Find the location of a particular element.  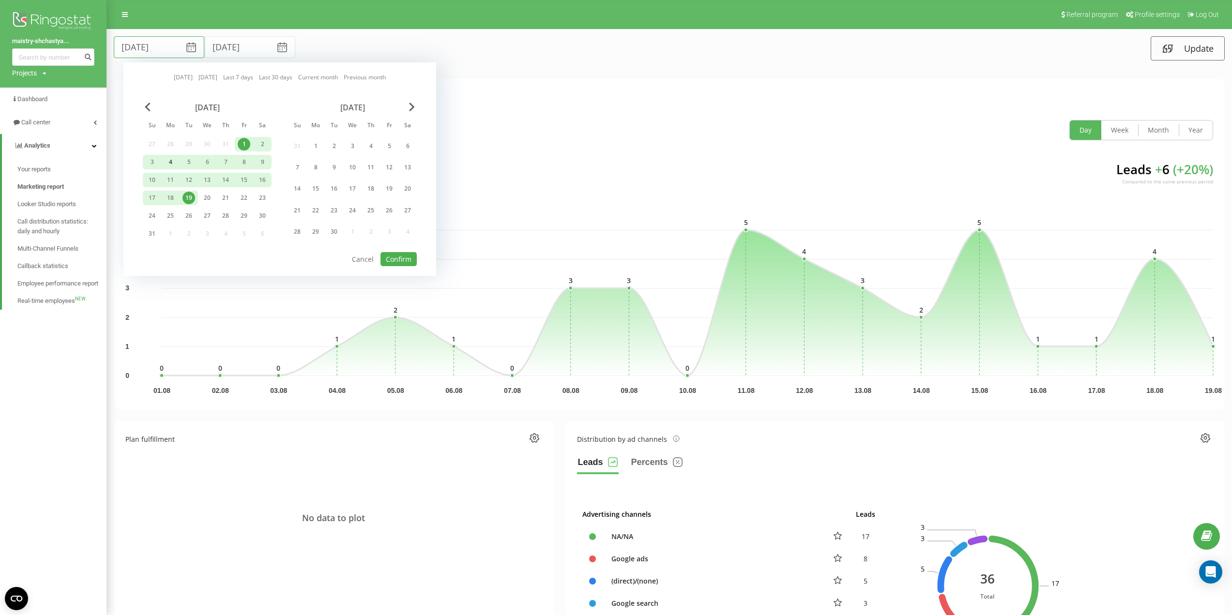

text: 06.08 is located at coordinates (454, 391).